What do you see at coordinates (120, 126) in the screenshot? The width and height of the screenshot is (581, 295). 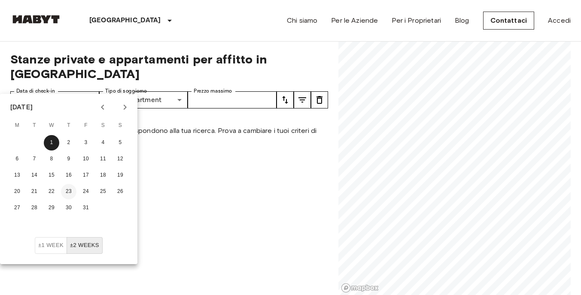 I see `span: Sunday` at bounding box center [120, 126].